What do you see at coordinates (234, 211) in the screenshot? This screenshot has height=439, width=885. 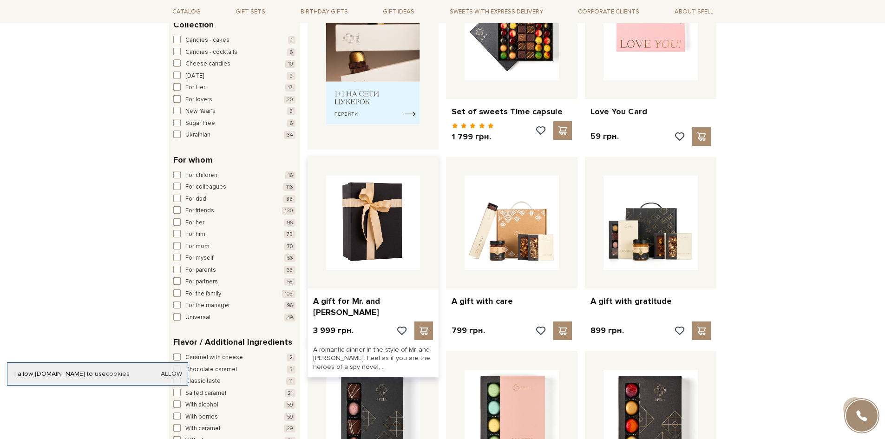 I see `button: For friends 130` at bounding box center [234, 211].